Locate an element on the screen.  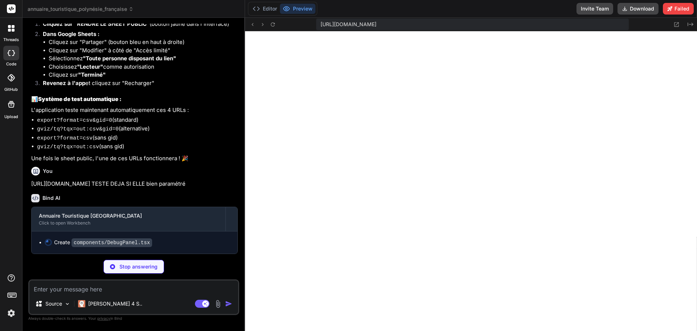
code: gviz/tq?tqx=out:csv&gid=0 is located at coordinates (78, 129).